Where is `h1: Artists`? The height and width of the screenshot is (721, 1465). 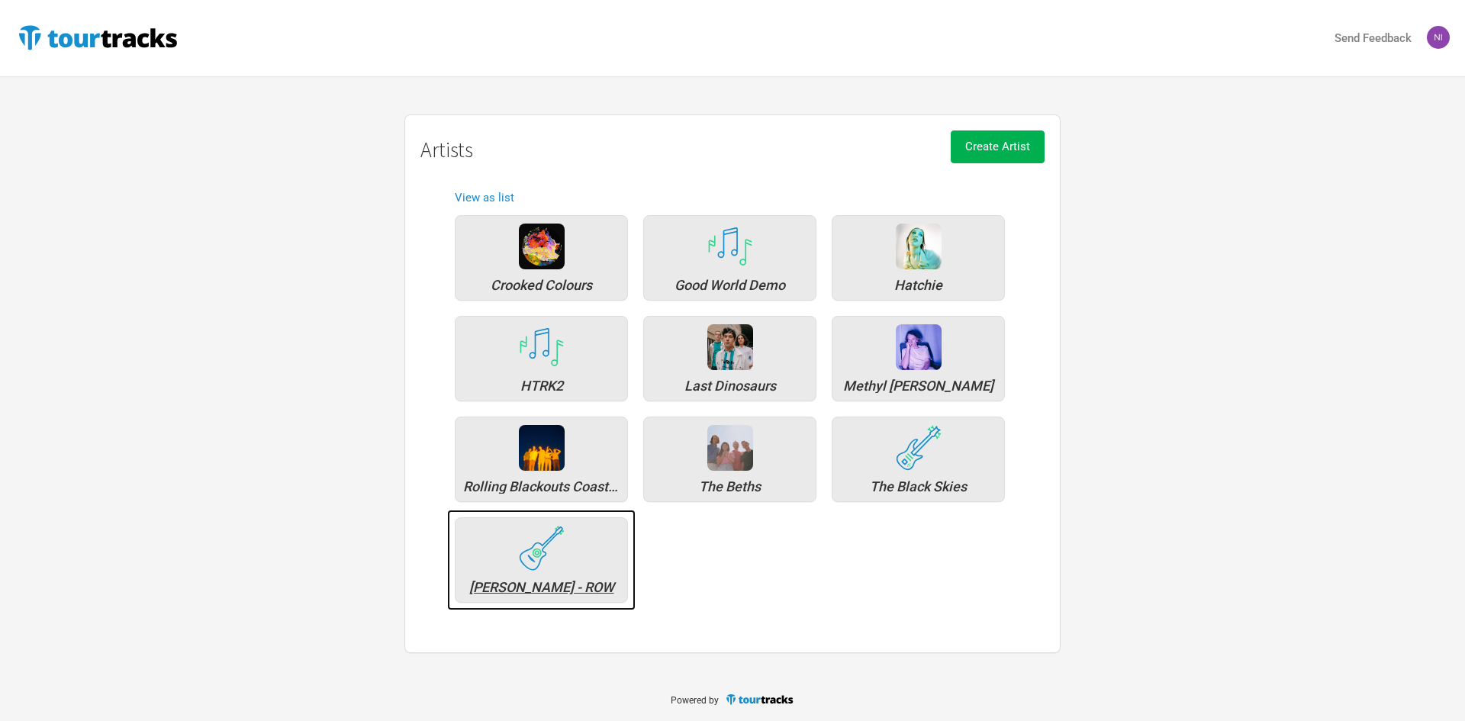
h1: Artists is located at coordinates (732, 150).